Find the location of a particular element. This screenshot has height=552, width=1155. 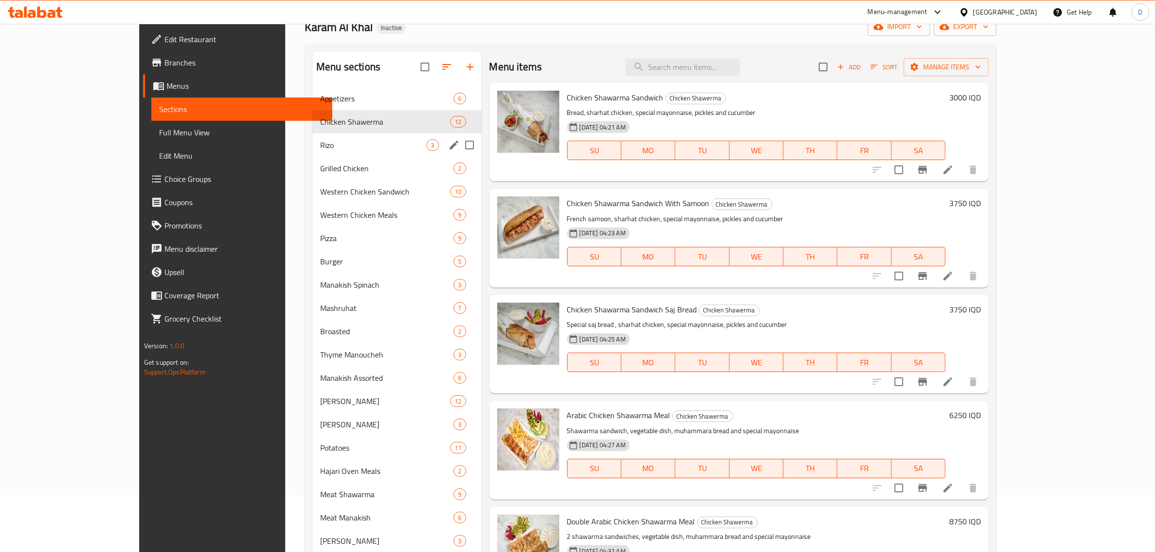

a: Edit Menu is located at coordinates (241, 156).